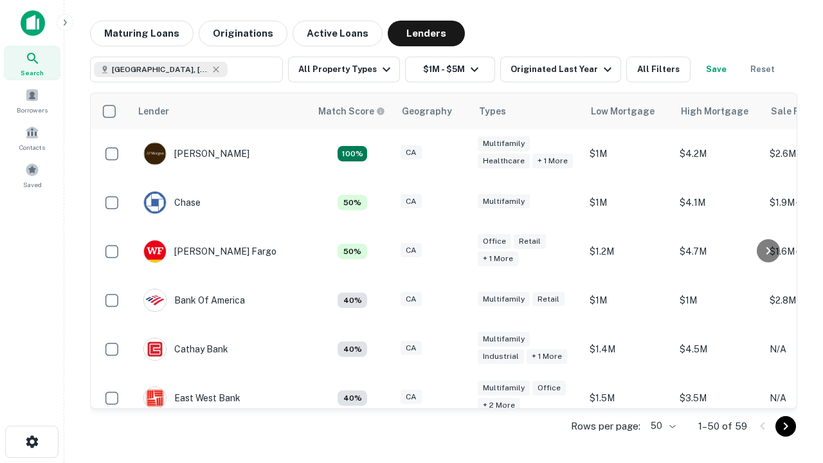 This screenshot has height=463, width=823. I want to click on button: Reset, so click(762, 69).